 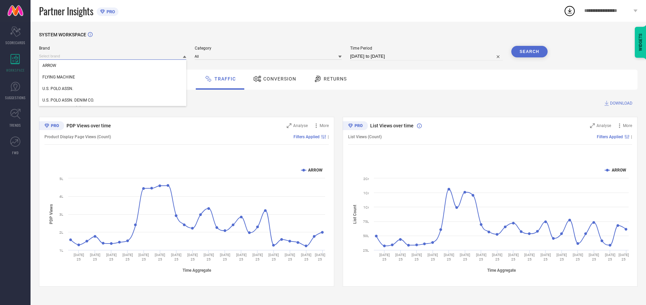 I want to click on text: 5L, so click(x=61, y=178).